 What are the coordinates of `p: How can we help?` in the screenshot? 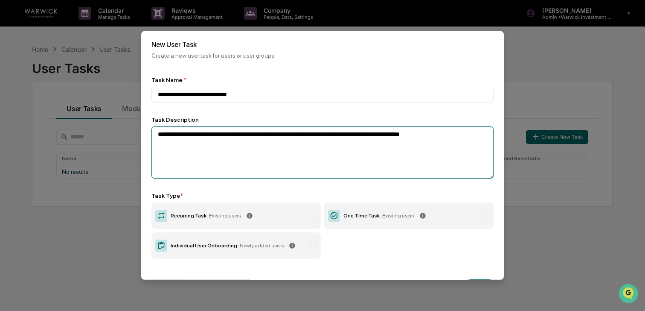 It's located at (82, 25).